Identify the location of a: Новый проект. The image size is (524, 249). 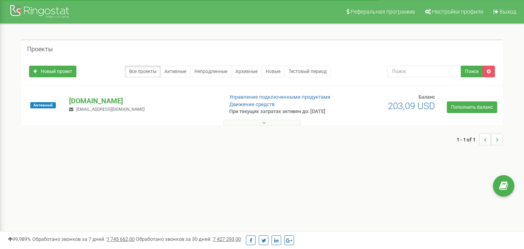
(53, 71).